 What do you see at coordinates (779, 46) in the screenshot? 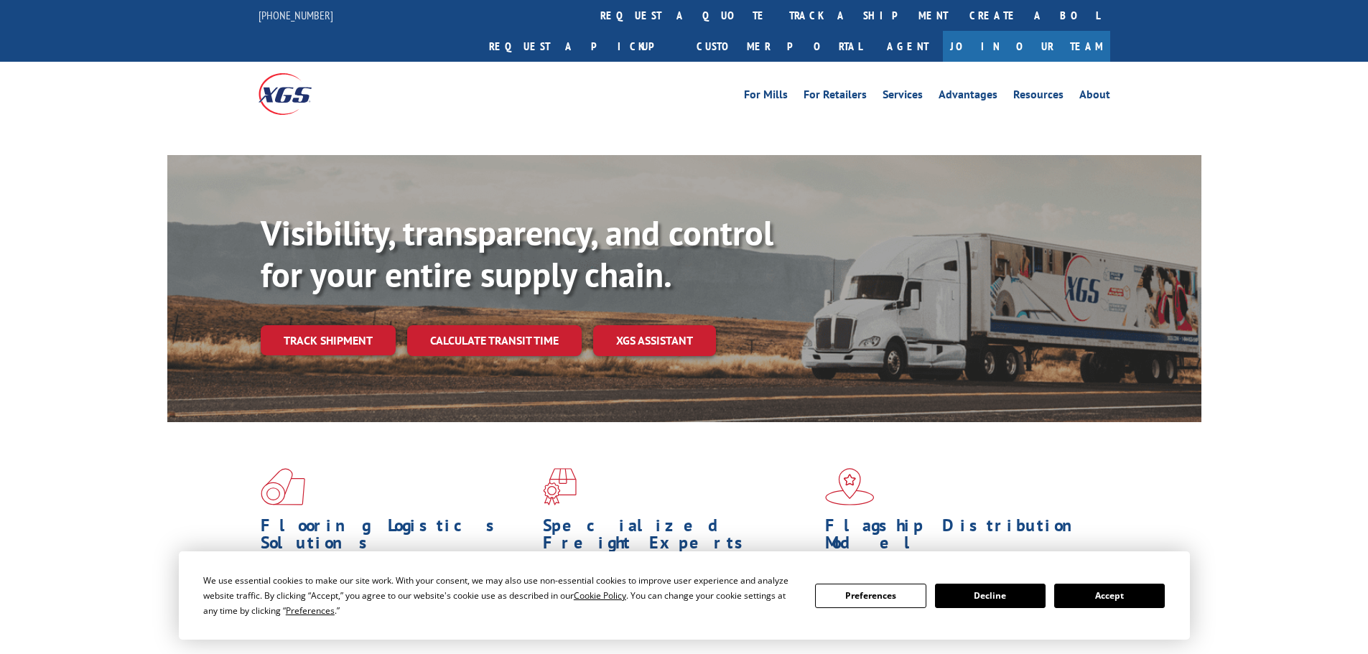
I see `a: Customer Portal` at bounding box center [779, 46].